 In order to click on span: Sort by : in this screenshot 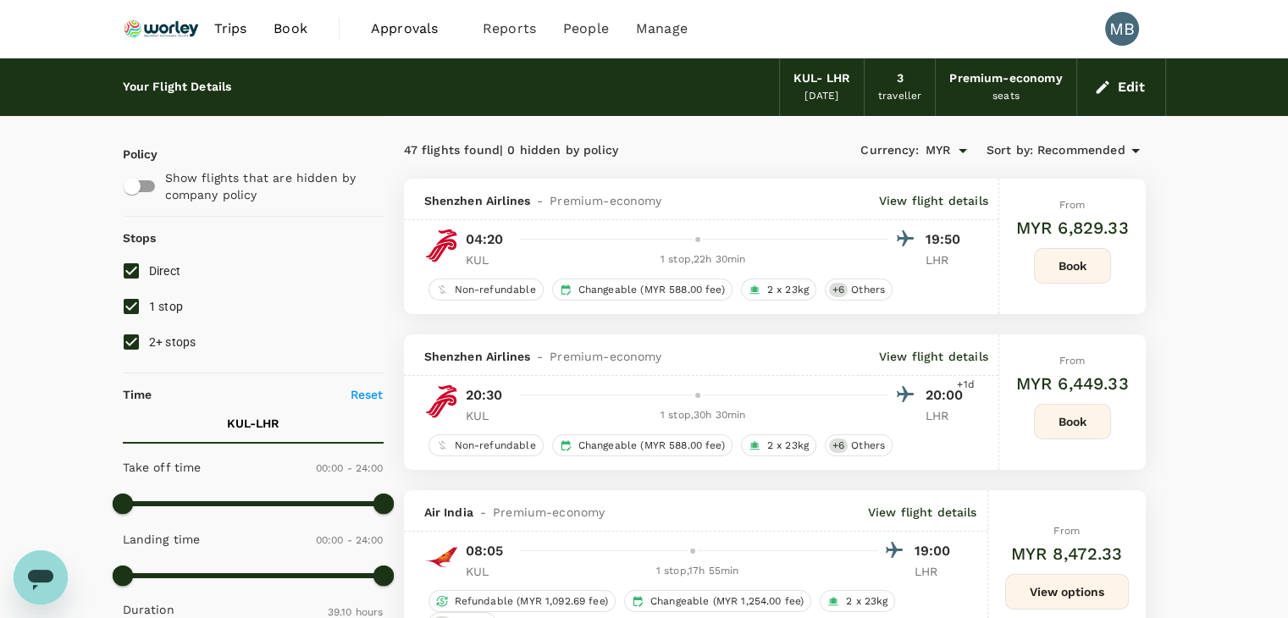, I will do `click(1009, 151)`.